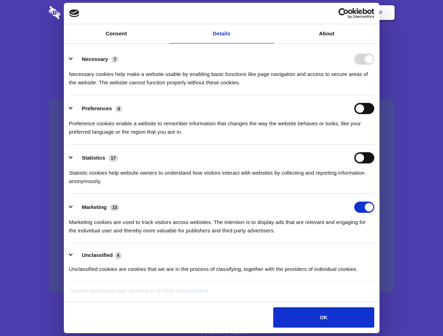 Image resolution: width=443 pixels, height=336 pixels. I want to click on a: Pricing, so click(221, 13).